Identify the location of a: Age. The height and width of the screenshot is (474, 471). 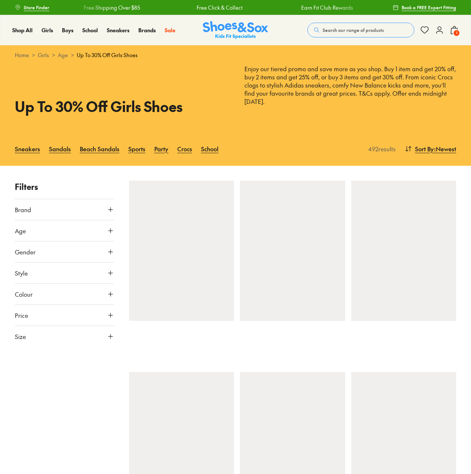
(63, 55).